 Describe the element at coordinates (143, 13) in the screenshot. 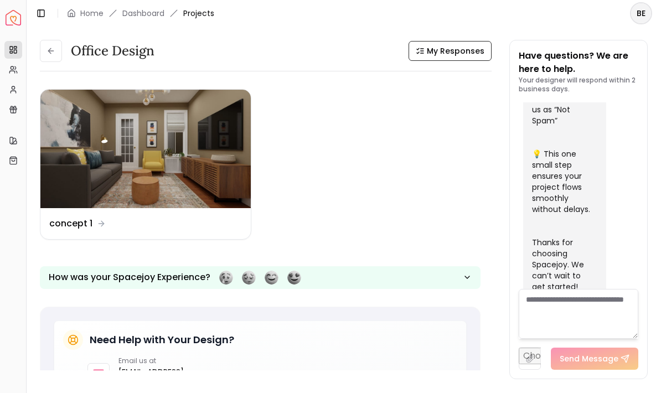

I see `a: Dashboard` at that location.